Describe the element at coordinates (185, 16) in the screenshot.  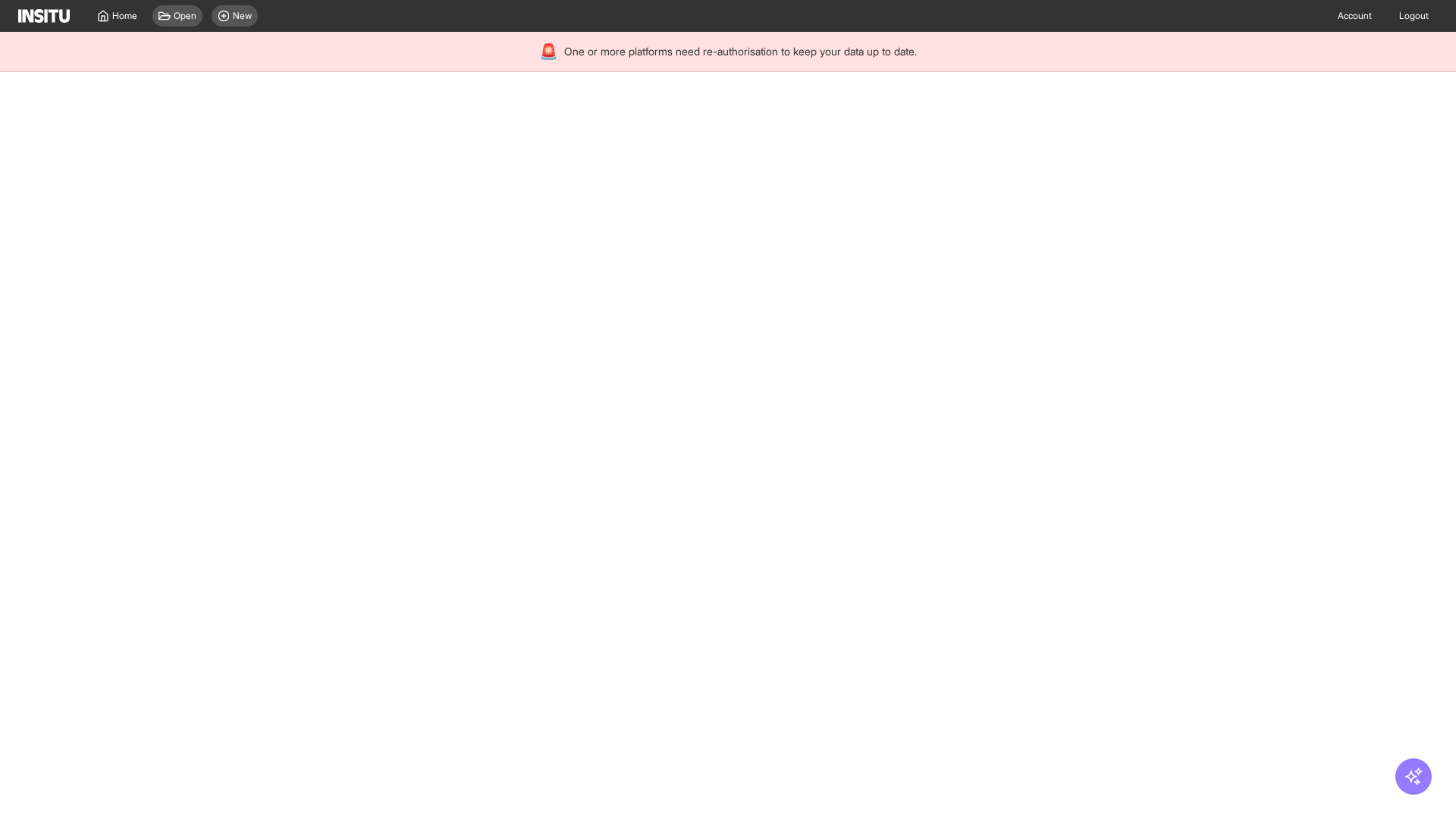
I see `span: Open` at that location.